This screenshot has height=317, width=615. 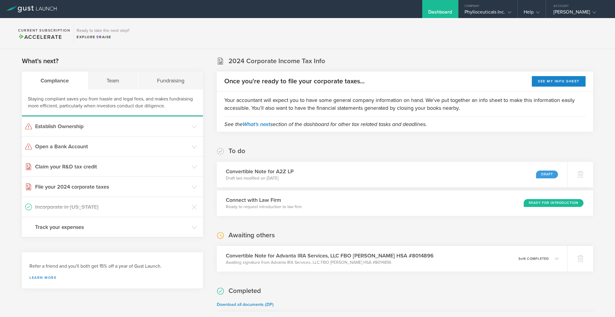 What do you see at coordinates (488, 14) in the screenshot?
I see `div: Phylloceuticals Inc.` at bounding box center [488, 14].